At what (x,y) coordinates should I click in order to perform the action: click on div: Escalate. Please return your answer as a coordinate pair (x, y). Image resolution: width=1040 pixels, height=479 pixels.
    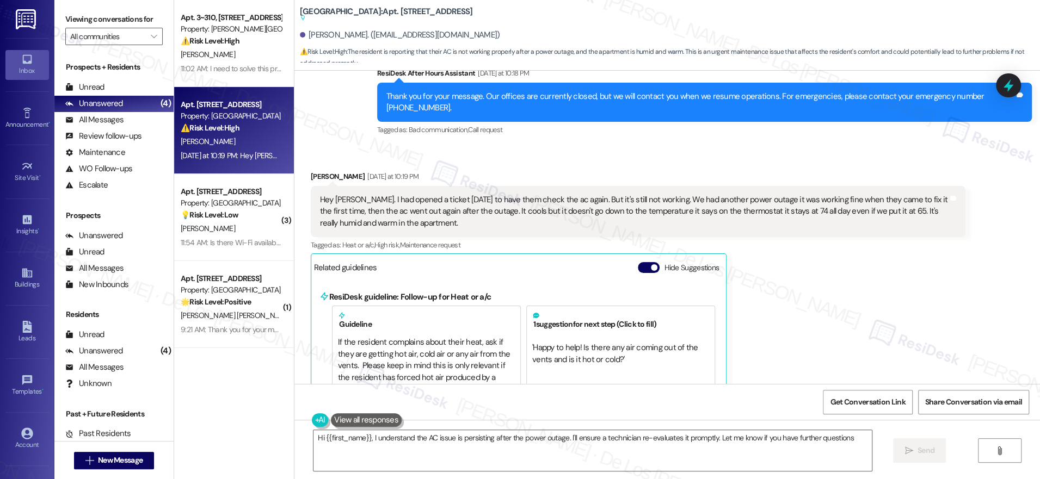
    Looking at the image, I should click on (87, 185).